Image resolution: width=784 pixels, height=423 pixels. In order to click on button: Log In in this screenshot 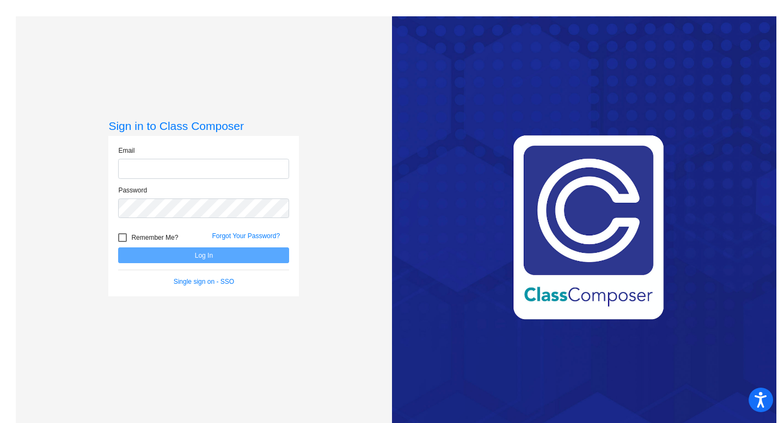, I will do `click(204, 255)`.